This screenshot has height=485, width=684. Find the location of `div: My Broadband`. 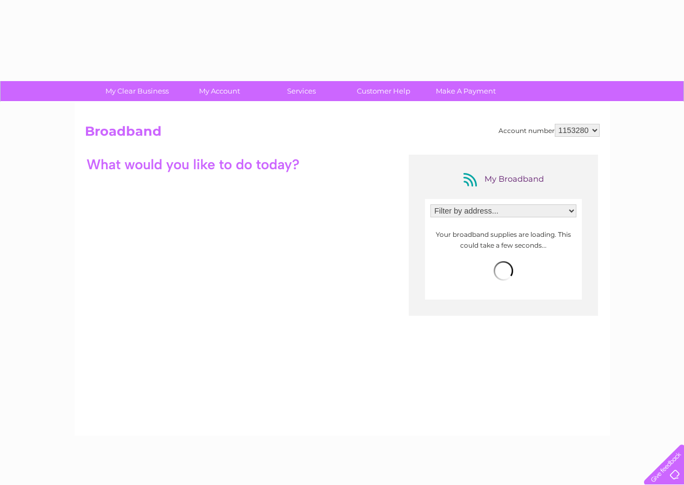

div: My Broadband is located at coordinates (504, 180).